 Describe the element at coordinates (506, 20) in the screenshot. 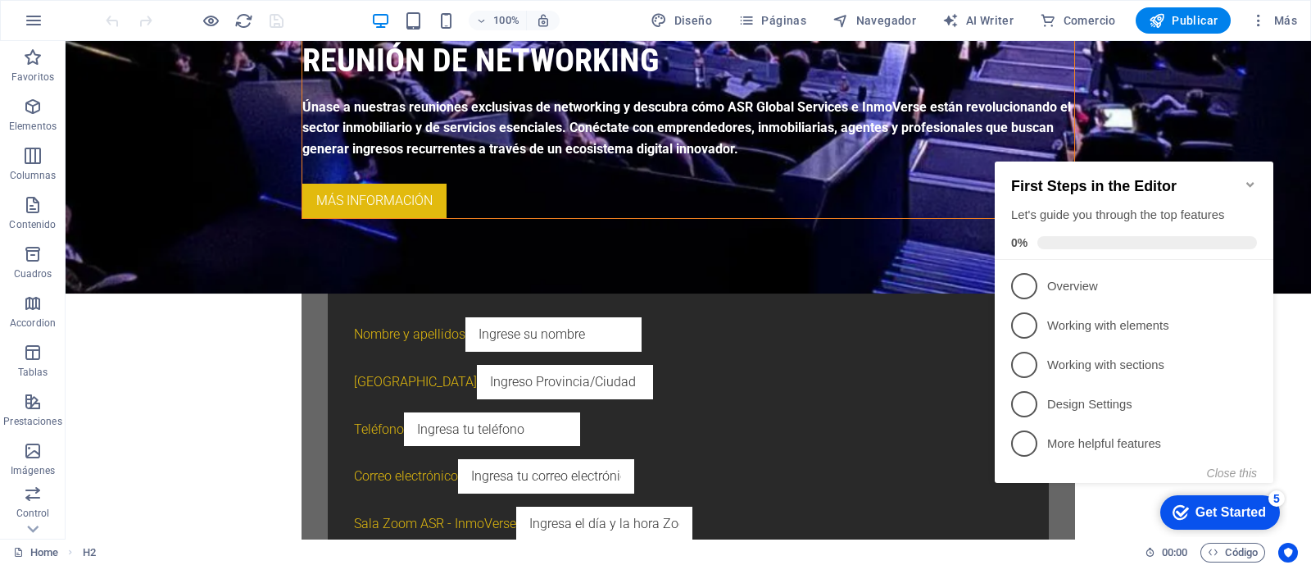

I see `h6: 100%` at that location.